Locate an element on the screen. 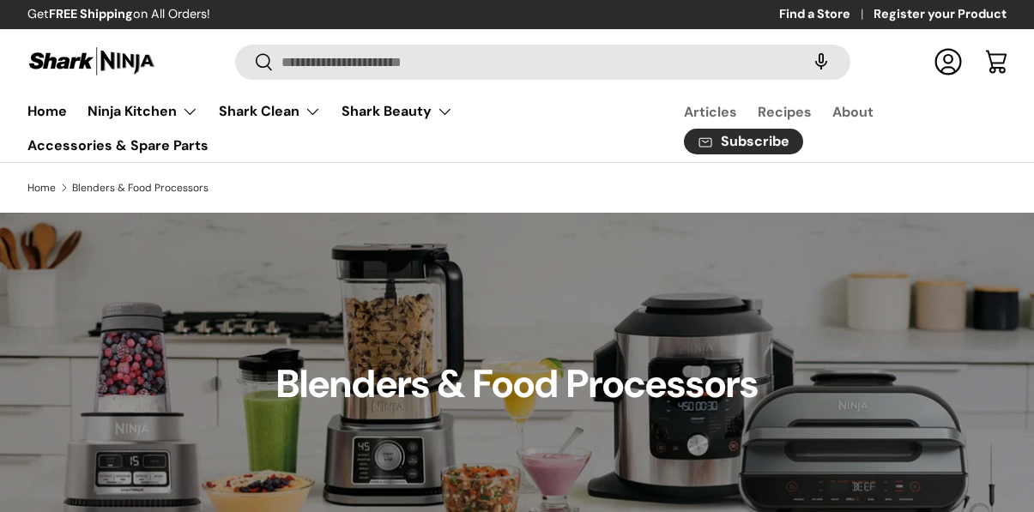 Image resolution: width=1034 pixels, height=512 pixels. p: Get on All Orders! is located at coordinates (118, 15).